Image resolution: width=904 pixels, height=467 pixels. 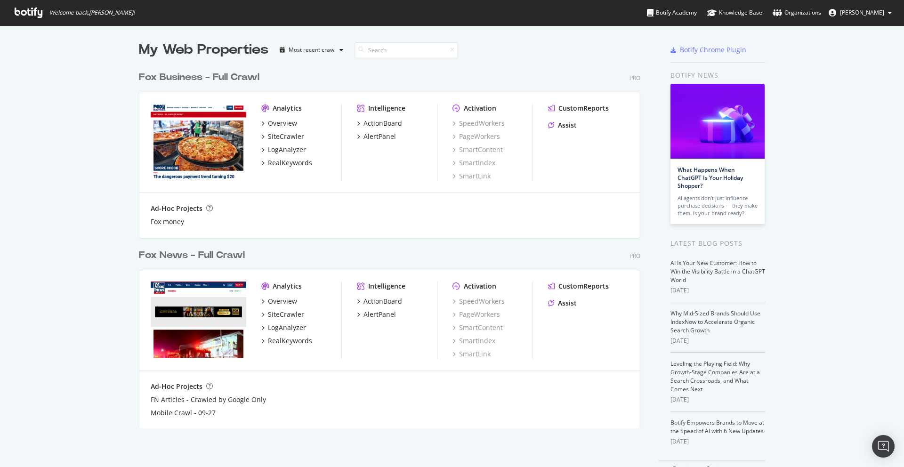 I want to click on div: Latest Blog Posts, so click(x=717, y=243).